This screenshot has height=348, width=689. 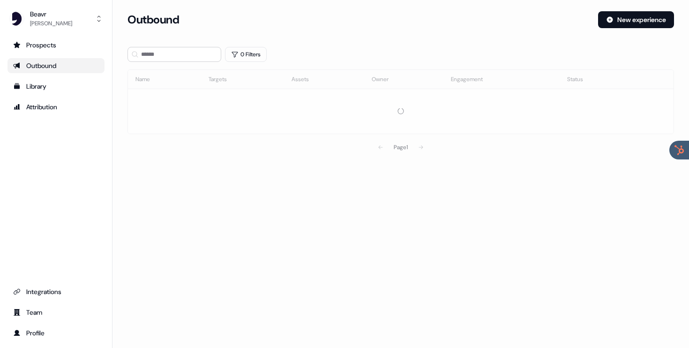 I want to click on div: Outbound, so click(x=56, y=66).